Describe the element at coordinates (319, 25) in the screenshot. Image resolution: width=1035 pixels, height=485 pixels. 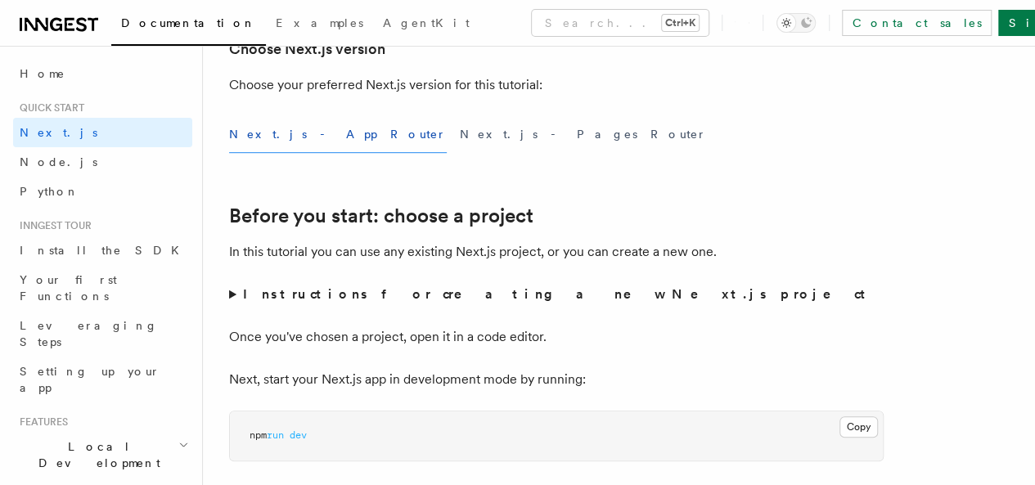
I see `a: Examples` at that location.